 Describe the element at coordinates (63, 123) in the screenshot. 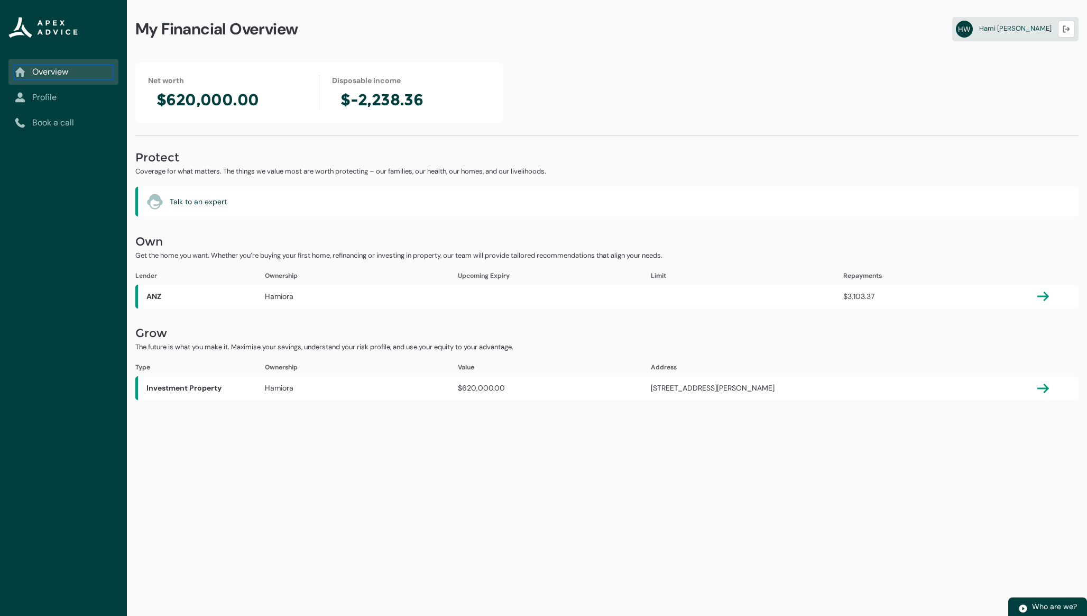

I see `a: Book a call` at that location.